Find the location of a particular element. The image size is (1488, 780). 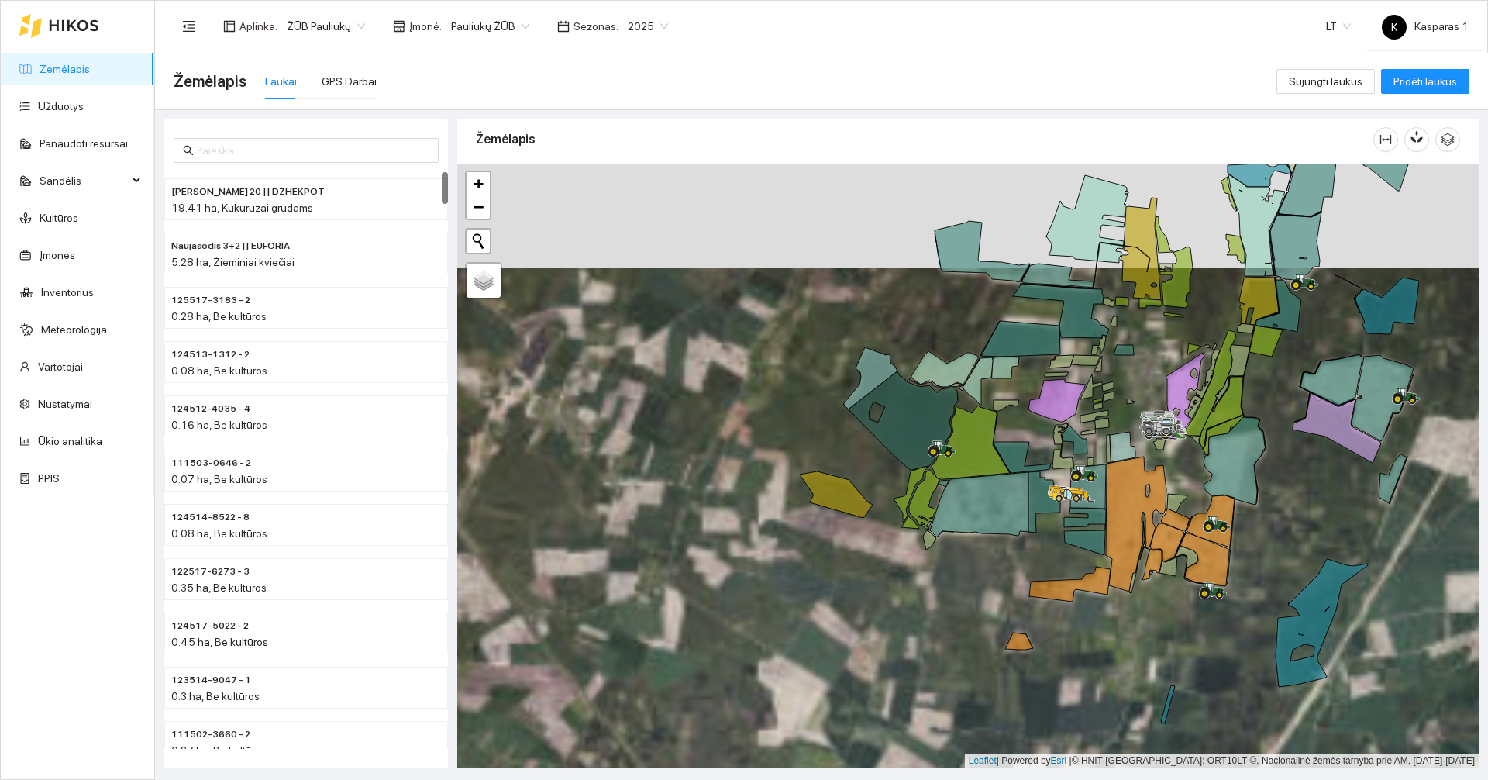

button: column-width is located at coordinates (1386, 140).